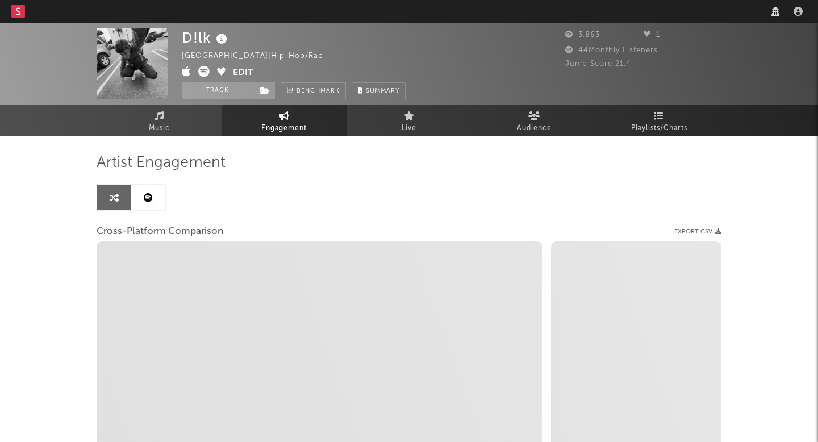 The width and height of the screenshot is (818, 442). I want to click on a: Music, so click(159, 120).